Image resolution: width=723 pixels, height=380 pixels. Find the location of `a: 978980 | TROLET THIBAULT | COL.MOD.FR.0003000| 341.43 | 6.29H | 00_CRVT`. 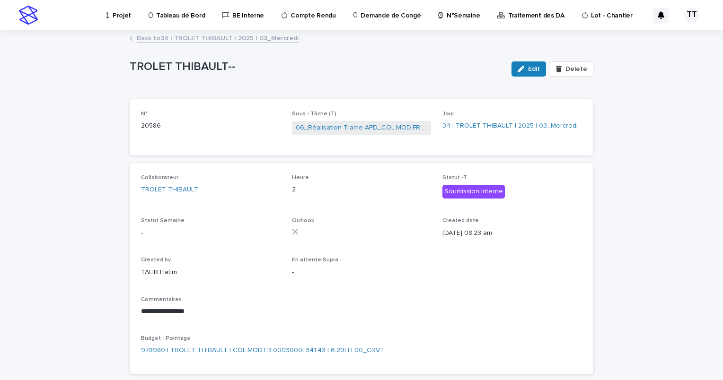

a: 978980 | TROLET THIBAULT | COL.MOD.FR.0003000| 341.43 | 6.29H | 00_CRVT is located at coordinates (263, 351).